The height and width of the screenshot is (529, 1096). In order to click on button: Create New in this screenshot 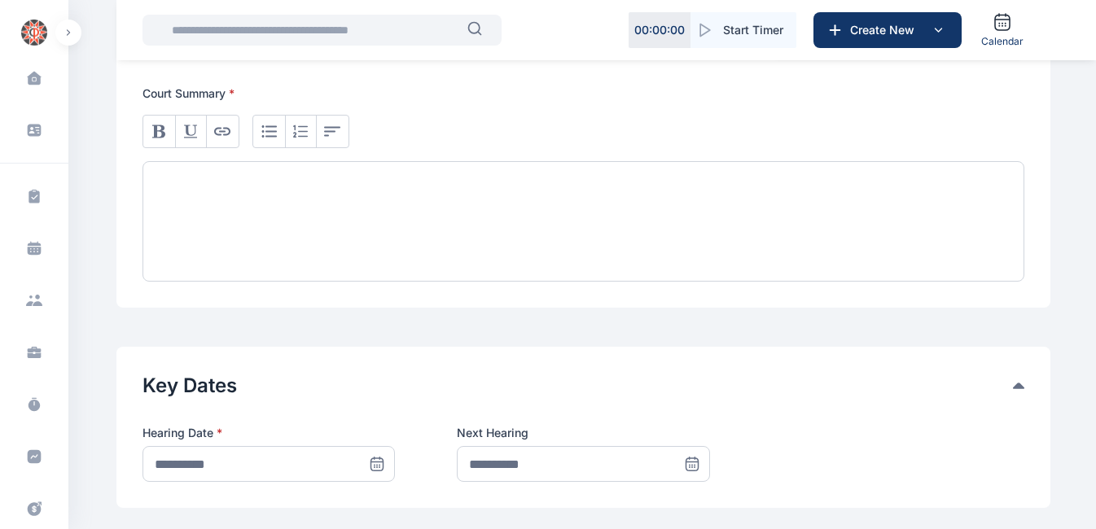, I will do `click(887, 30)`.